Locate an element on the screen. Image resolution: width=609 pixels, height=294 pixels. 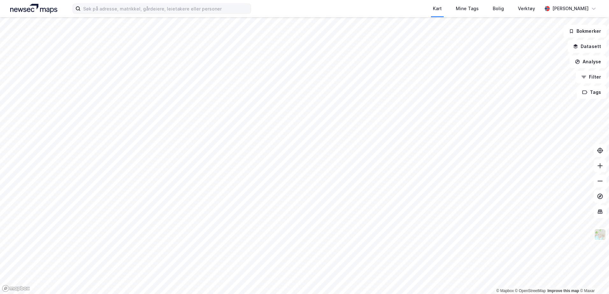
button: Bokmerker is located at coordinates (584, 31).